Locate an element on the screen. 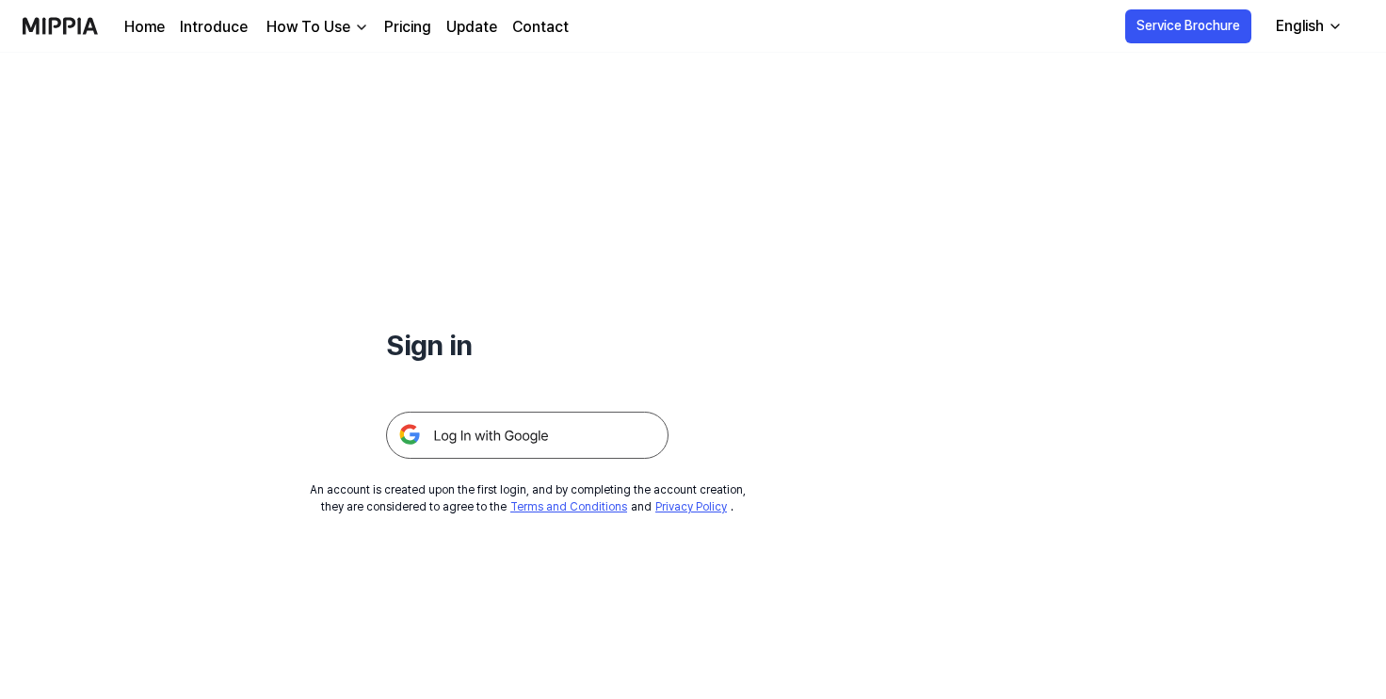 This screenshot has height=699, width=1386. button: Service Brochure is located at coordinates (1188, 26).